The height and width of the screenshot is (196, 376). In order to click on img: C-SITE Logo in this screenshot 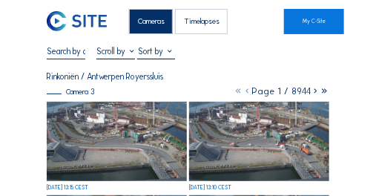, I will do `click(76, 21)`.